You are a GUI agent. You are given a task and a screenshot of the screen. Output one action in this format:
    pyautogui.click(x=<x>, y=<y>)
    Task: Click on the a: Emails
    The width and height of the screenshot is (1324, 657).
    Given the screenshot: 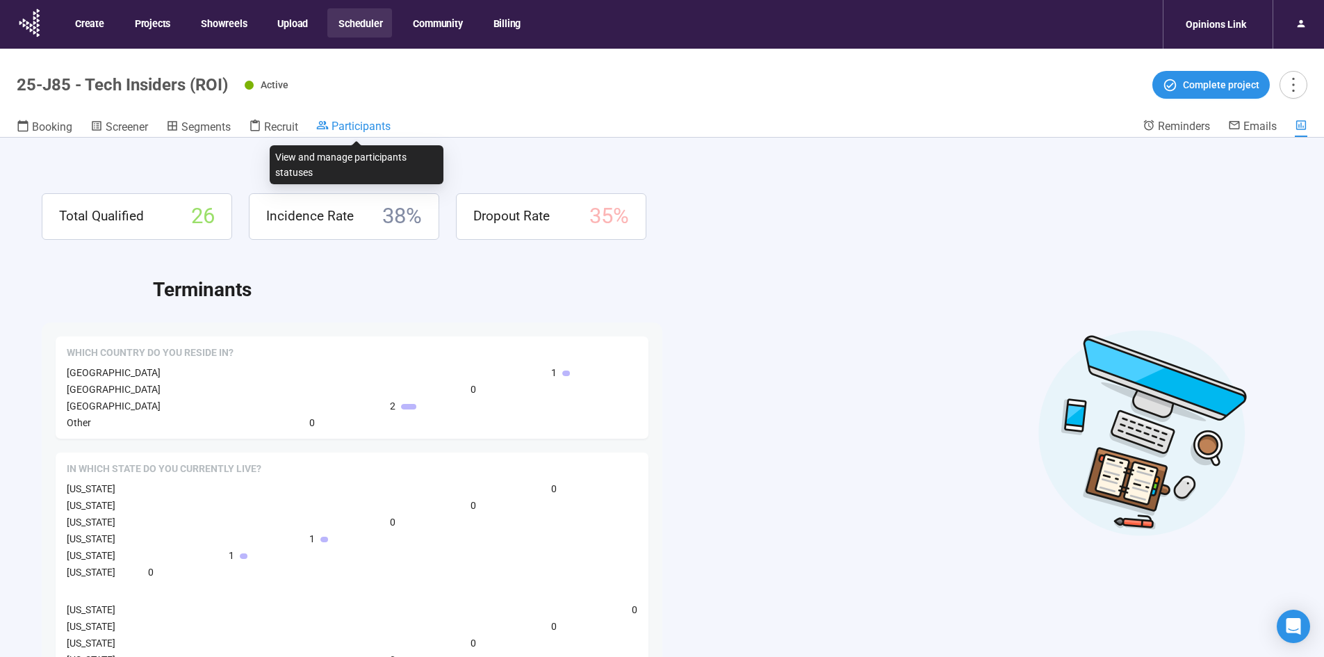 What is the action you would take?
    pyautogui.click(x=1253, y=127)
    